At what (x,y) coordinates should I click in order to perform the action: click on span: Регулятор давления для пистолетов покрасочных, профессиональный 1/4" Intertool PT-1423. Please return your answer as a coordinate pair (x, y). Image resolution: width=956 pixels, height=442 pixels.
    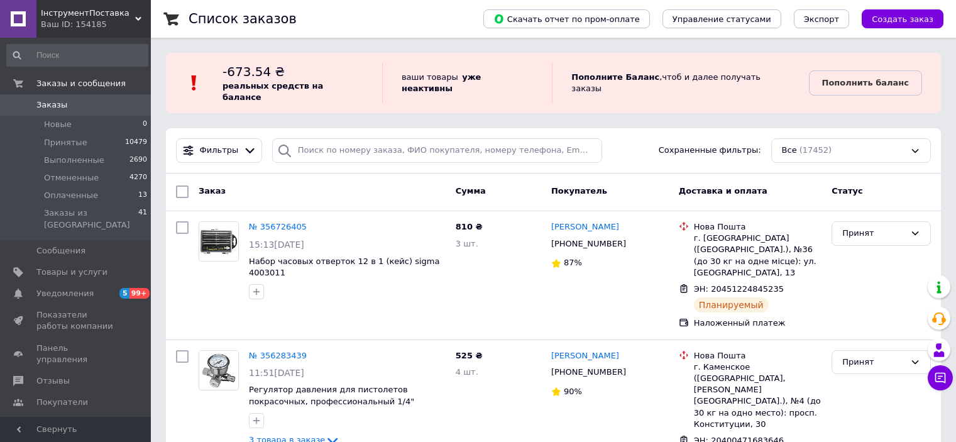
    Looking at the image, I should click on (331, 401).